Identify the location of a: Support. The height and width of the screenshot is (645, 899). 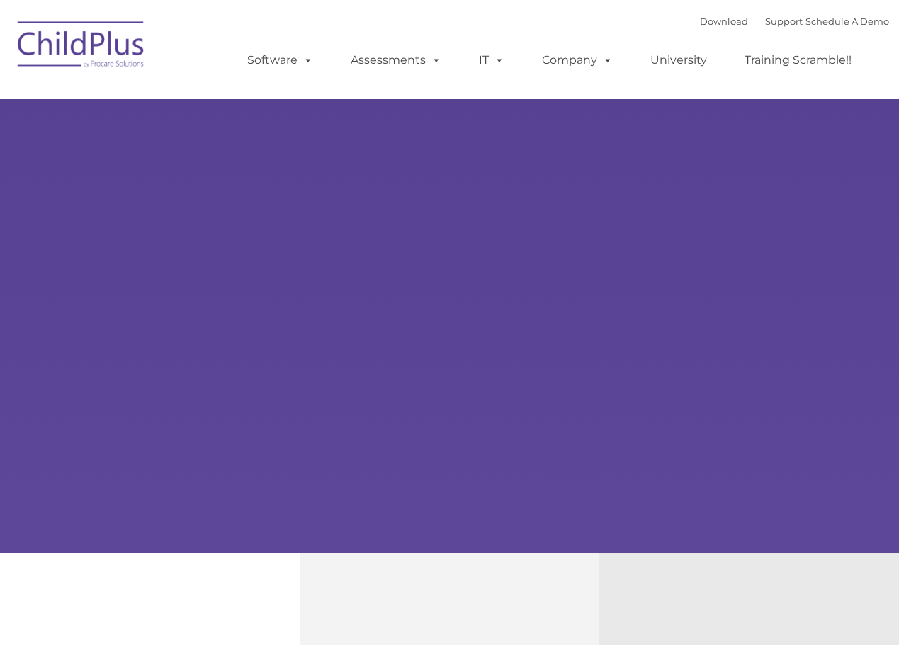
(784, 21).